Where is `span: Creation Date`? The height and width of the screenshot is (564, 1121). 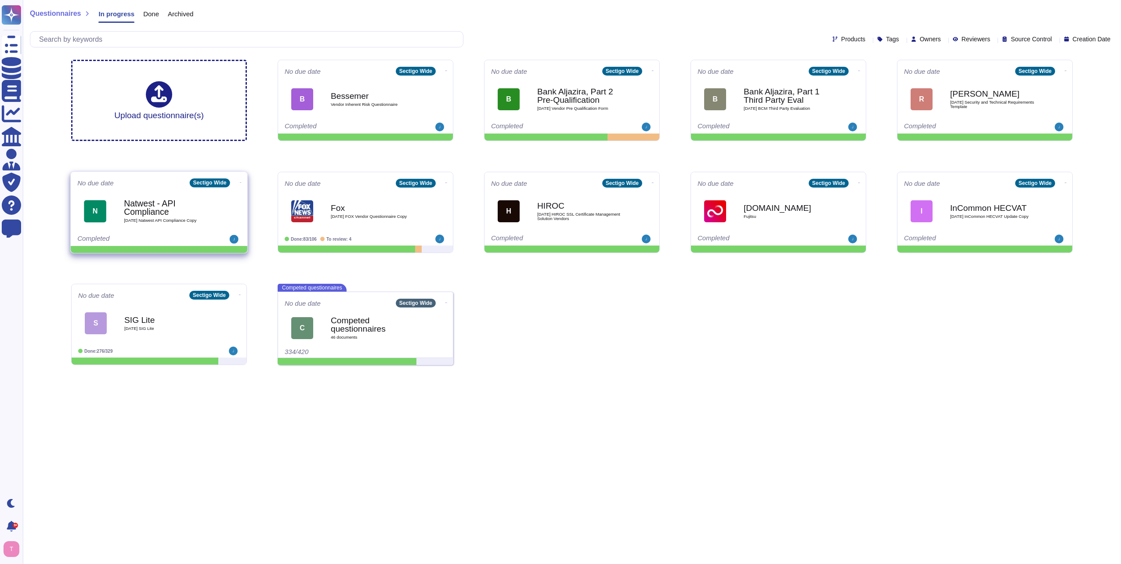
span: Creation Date is located at coordinates (1091, 39).